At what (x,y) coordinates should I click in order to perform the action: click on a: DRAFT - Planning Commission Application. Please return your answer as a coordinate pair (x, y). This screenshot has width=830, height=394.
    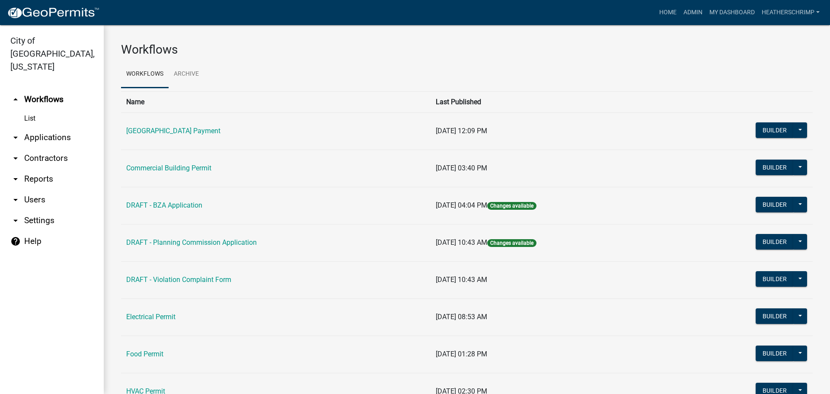
    Looking at the image, I should click on (192, 242).